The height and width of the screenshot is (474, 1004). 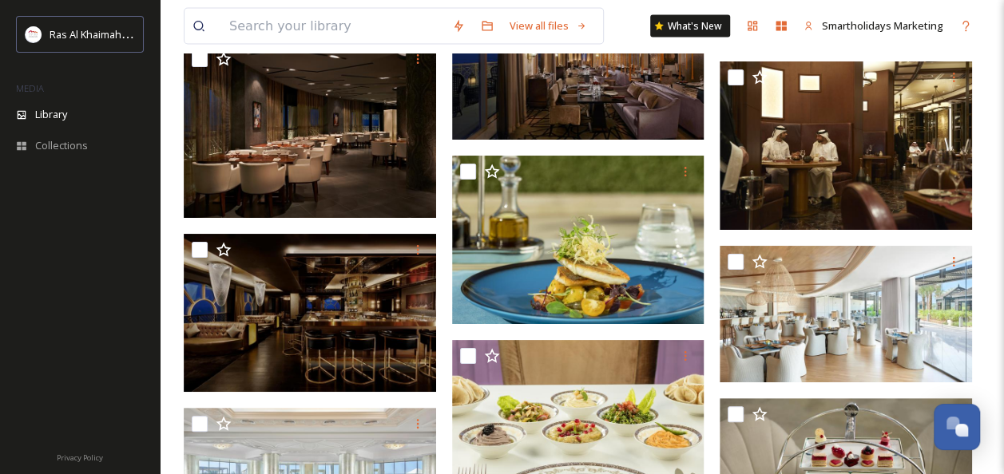 What do you see at coordinates (332, 26) in the screenshot?
I see `input: Search your library` at bounding box center [332, 26].